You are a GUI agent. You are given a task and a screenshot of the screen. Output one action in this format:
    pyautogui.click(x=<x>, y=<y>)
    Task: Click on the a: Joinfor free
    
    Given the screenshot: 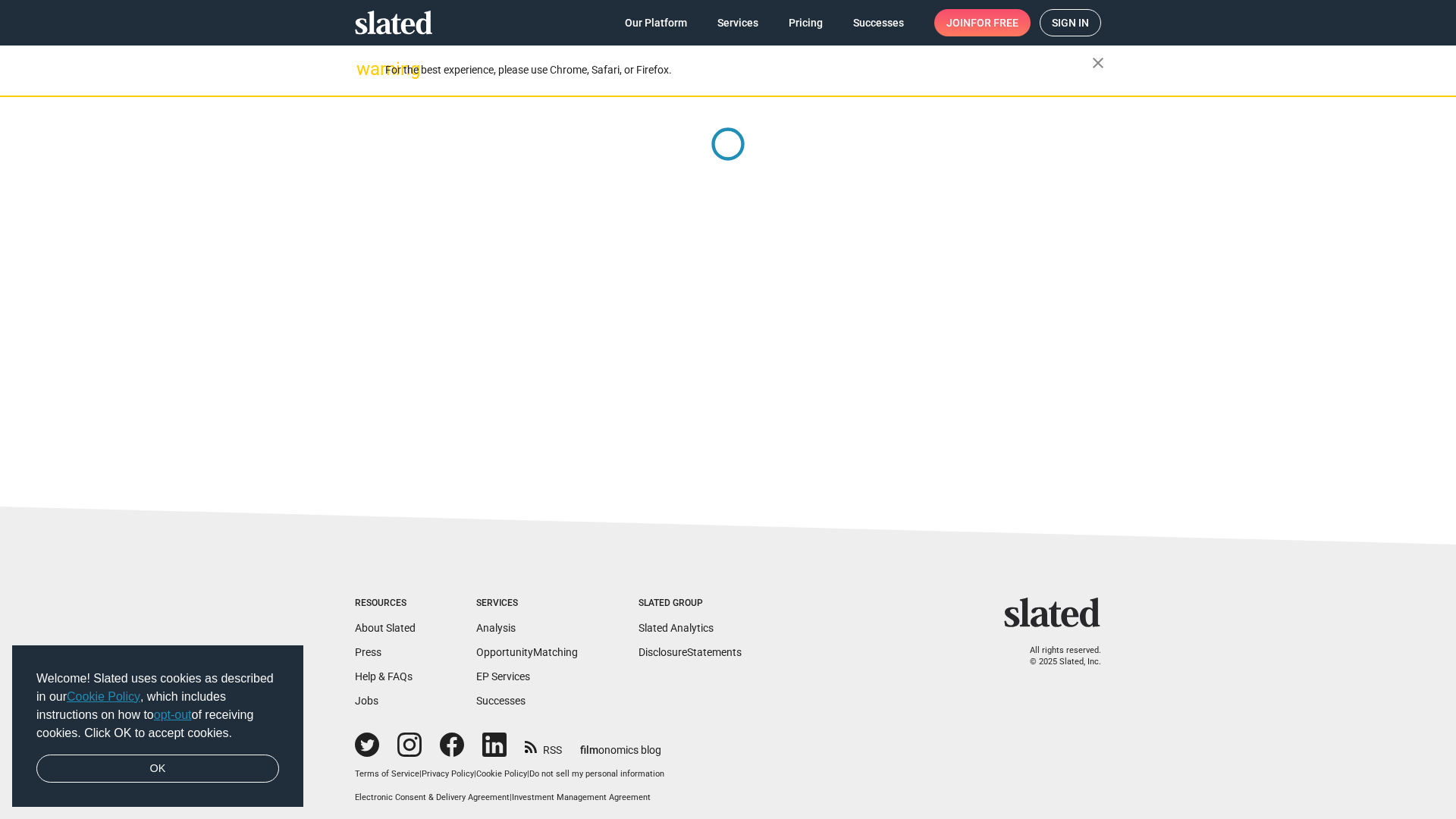 What is the action you would take?
    pyautogui.click(x=982, y=22)
    